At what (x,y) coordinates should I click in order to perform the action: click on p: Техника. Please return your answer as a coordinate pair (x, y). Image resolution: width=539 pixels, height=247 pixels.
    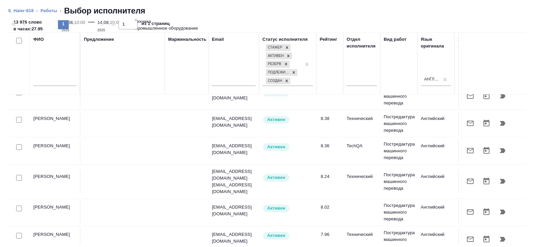
    Looking at the image, I should click on (142, 22).